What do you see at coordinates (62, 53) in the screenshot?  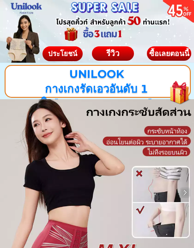 I see `span: ประโยชน์` at bounding box center [62, 53].